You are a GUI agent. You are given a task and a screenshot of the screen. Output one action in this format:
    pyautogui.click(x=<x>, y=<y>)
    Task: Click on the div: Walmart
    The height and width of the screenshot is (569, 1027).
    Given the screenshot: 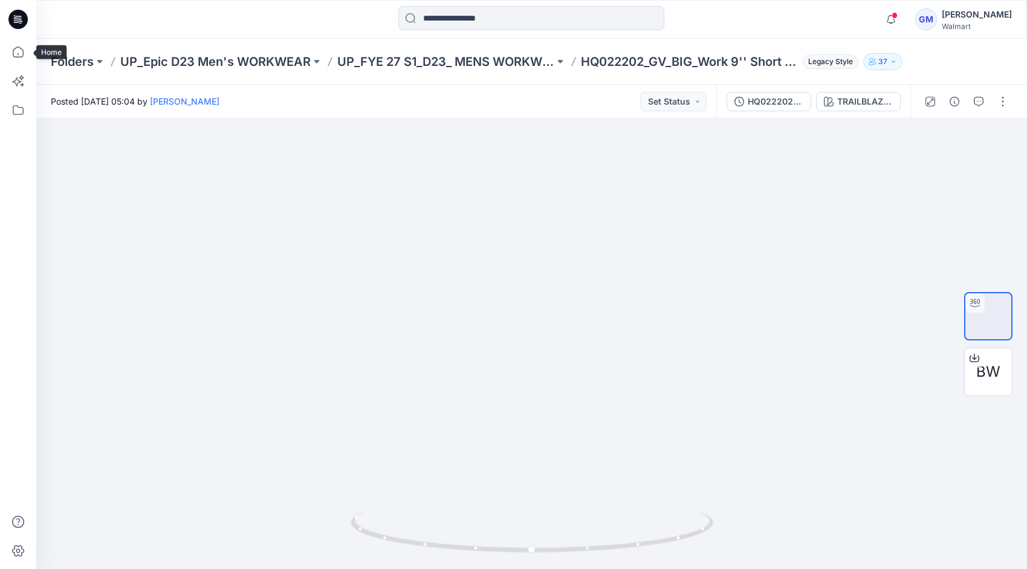 What is the action you would take?
    pyautogui.click(x=977, y=26)
    